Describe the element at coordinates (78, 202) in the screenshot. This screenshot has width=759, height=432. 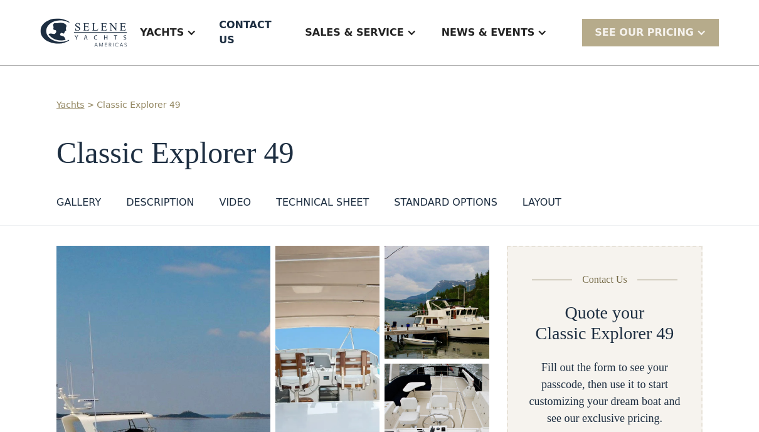
I see `div: GALLERY` at that location.